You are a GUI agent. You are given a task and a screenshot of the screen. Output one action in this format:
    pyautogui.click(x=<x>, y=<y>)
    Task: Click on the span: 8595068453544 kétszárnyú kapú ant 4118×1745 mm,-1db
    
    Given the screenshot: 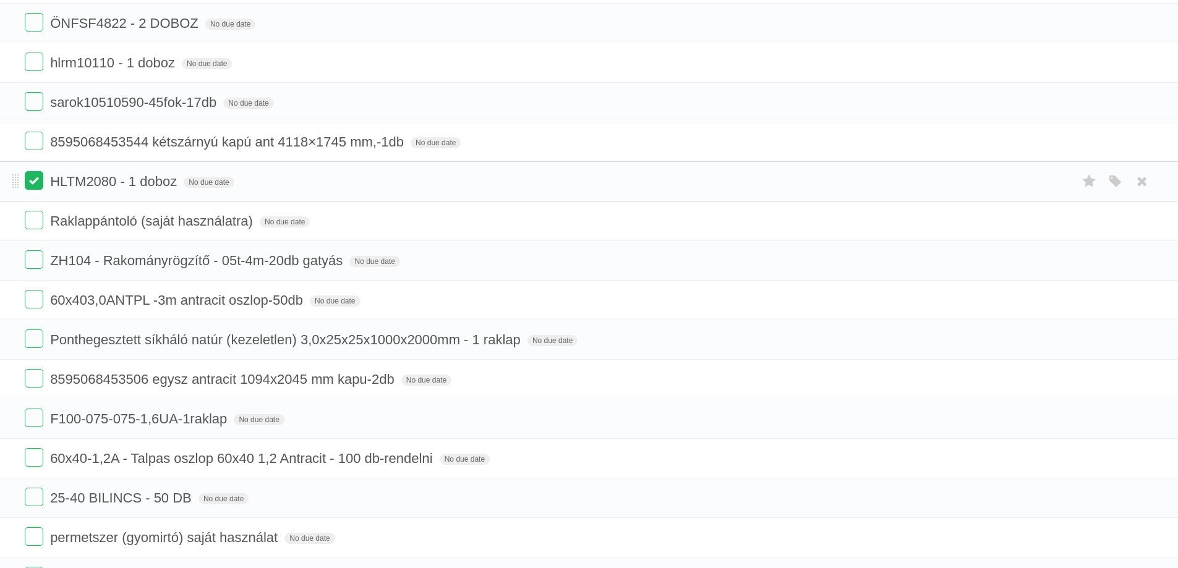 What is the action you would take?
    pyautogui.click(x=228, y=142)
    